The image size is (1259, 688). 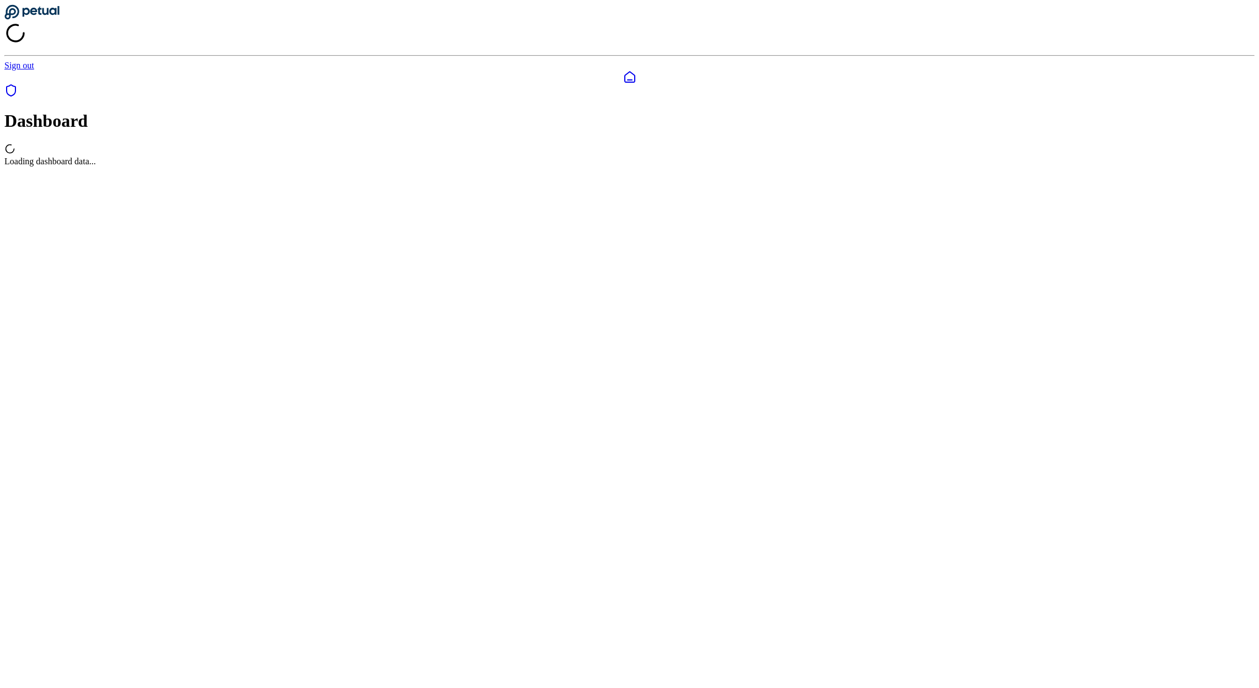 What do you see at coordinates (629, 121) in the screenshot?
I see `h1: Dashboard` at bounding box center [629, 121].